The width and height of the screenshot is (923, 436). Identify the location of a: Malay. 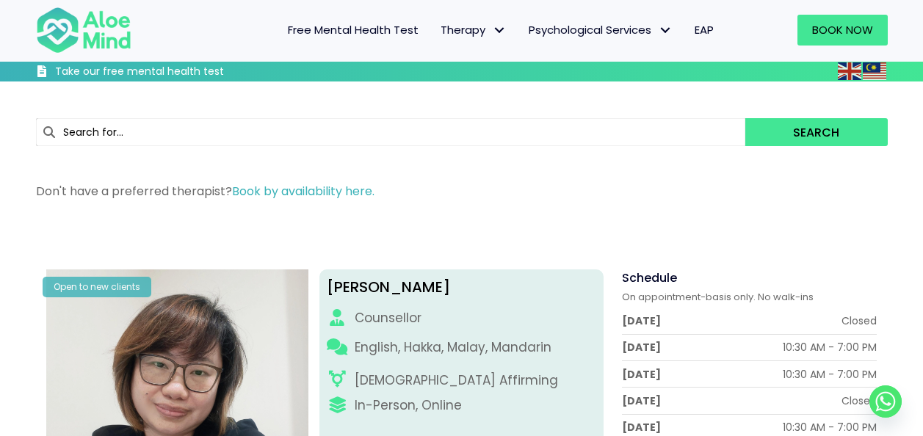
(876, 71).